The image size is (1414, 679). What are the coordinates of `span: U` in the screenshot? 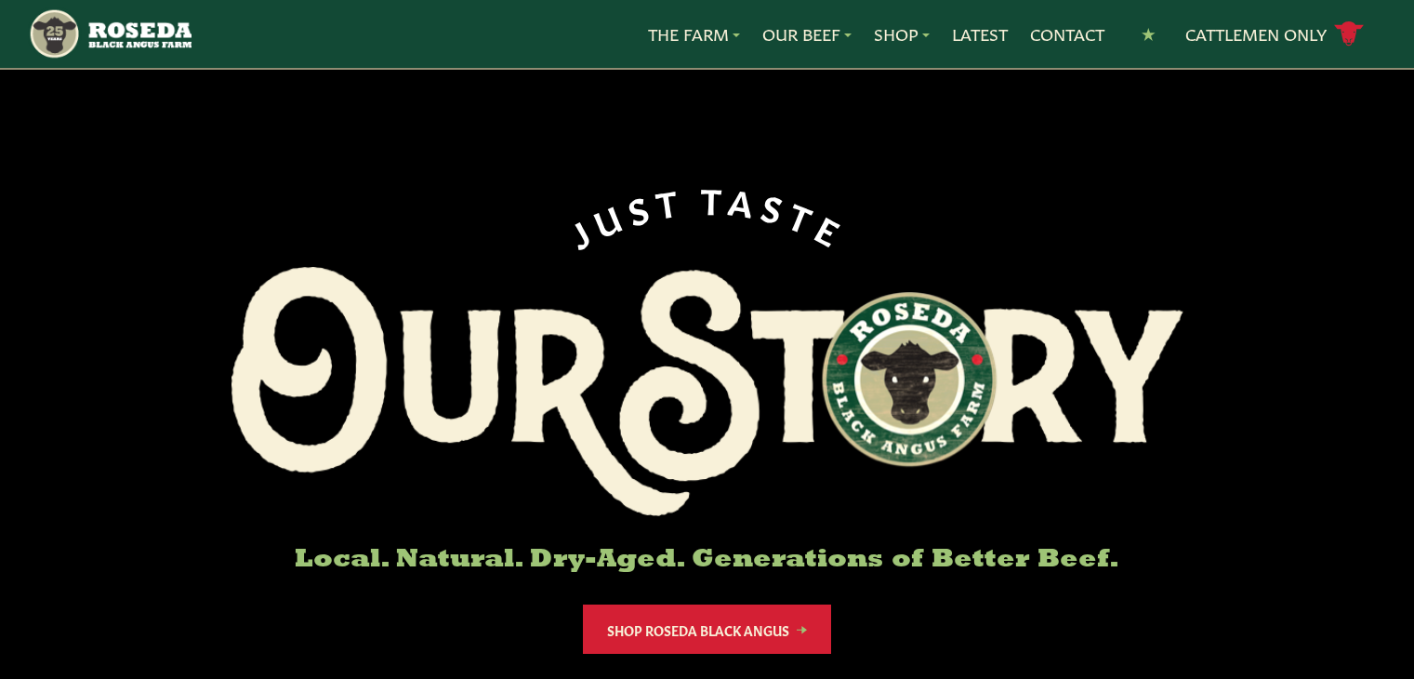 It's located at (608, 216).